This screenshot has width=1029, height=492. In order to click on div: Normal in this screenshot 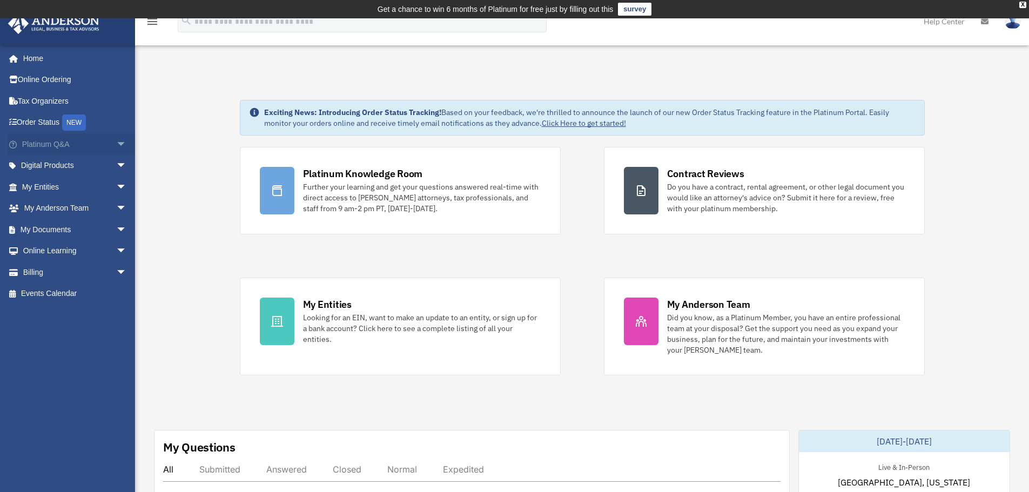, I will do `click(402, 469)`.